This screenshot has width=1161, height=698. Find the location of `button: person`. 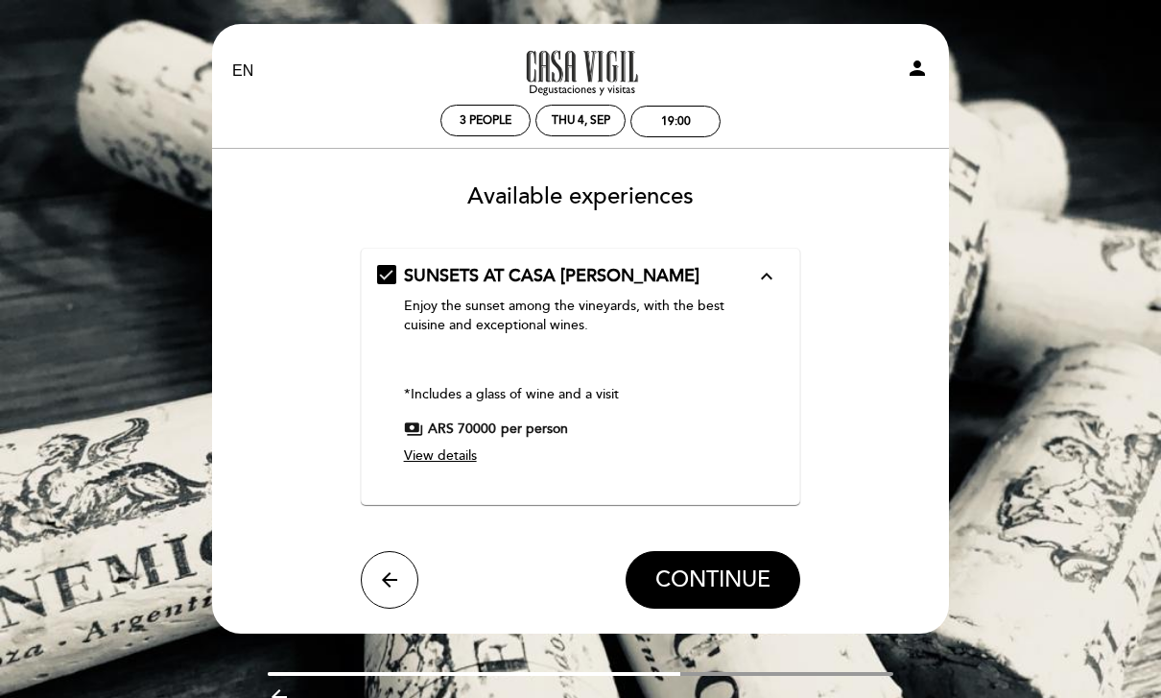

button: person is located at coordinates (917, 71).